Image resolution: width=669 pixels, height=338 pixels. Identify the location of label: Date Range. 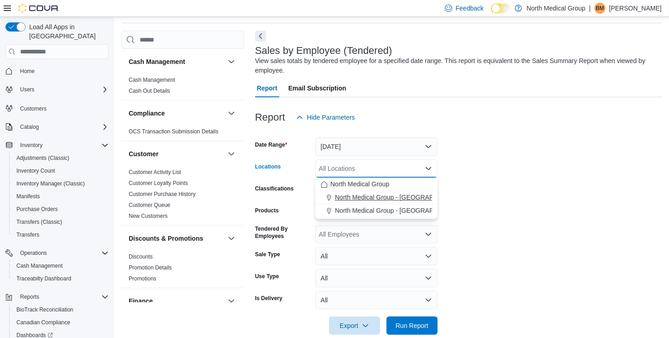
(271, 145).